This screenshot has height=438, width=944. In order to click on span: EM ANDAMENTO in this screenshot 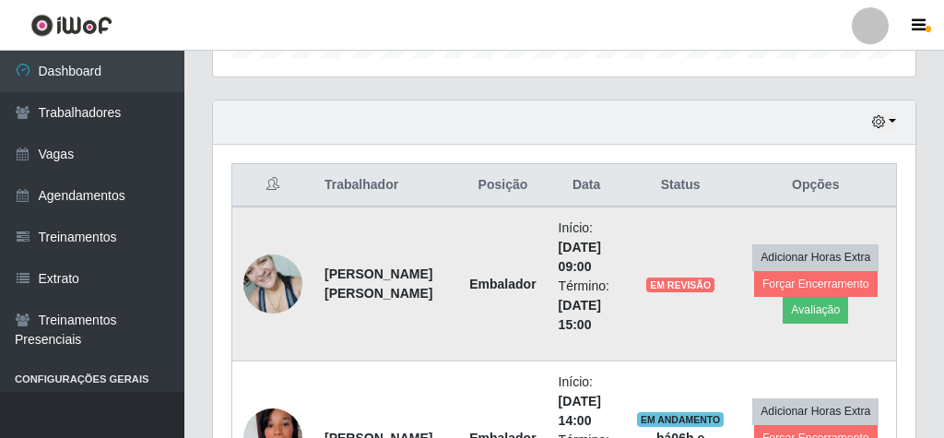, I will do `click(680, 419)`.